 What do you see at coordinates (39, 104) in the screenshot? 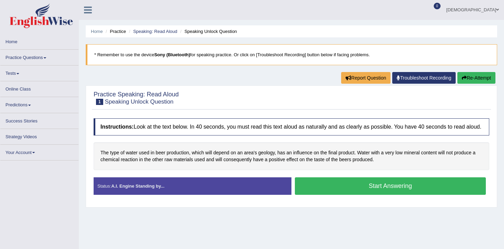
I see `a: Predictions` at bounding box center [39, 104].